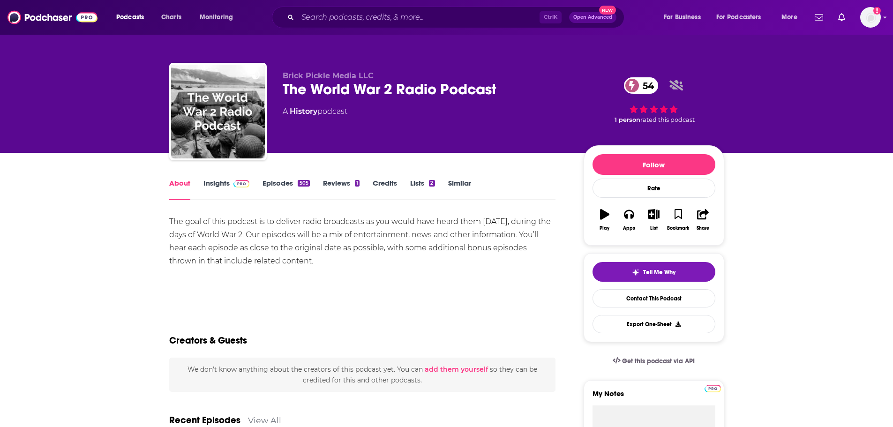  Describe the element at coordinates (459, 189) in the screenshot. I see `a: Similar` at that location.